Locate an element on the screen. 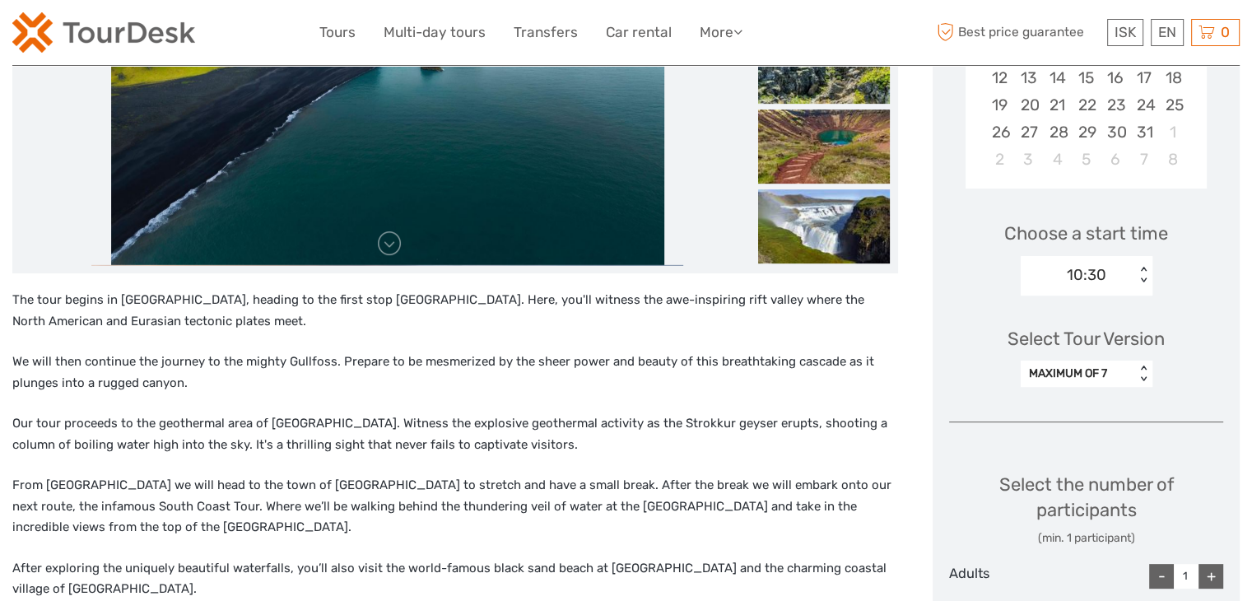 The width and height of the screenshot is (1252, 601). div: Choose Tuesday, October 28th, 2025 is located at coordinates (1057, 132).